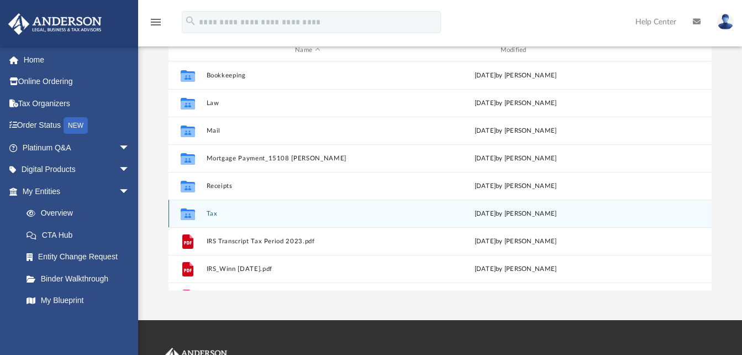  I want to click on button: Receipts, so click(307, 186).